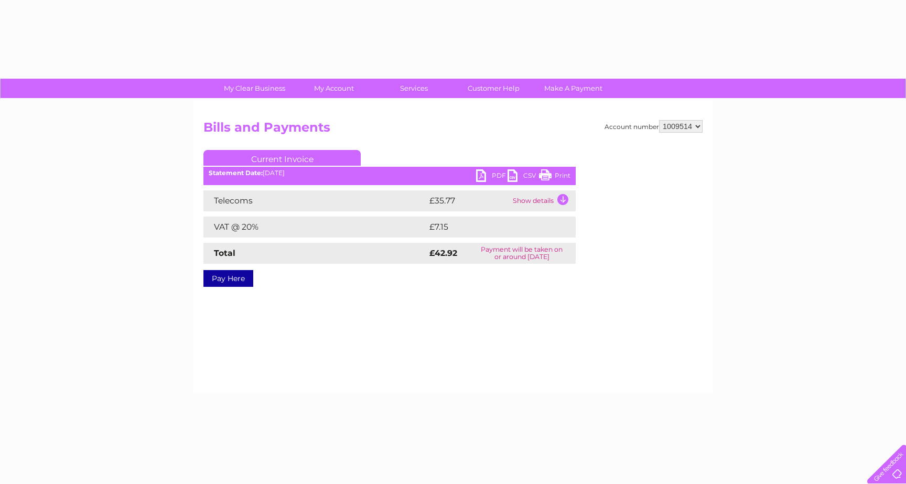 This screenshot has width=906, height=484. Describe the element at coordinates (468, 201) in the screenshot. I see `td: £35.77` at that location.